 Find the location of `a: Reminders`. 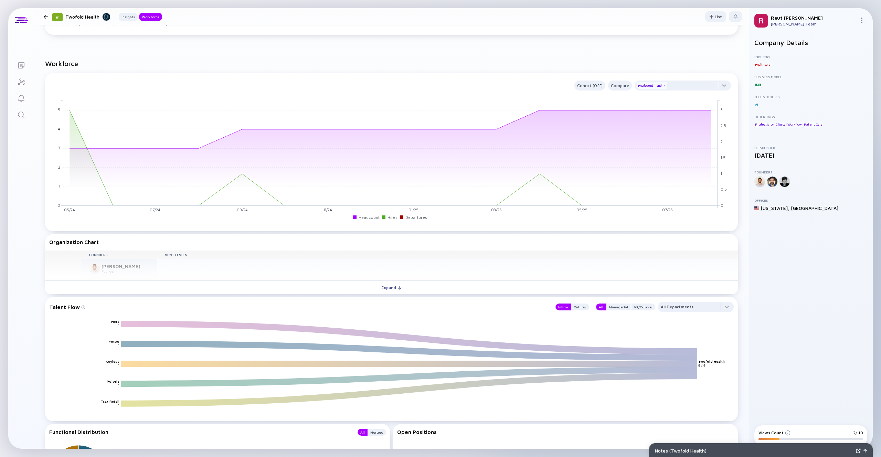

a: Reminders is located at coordinates (21, 98).